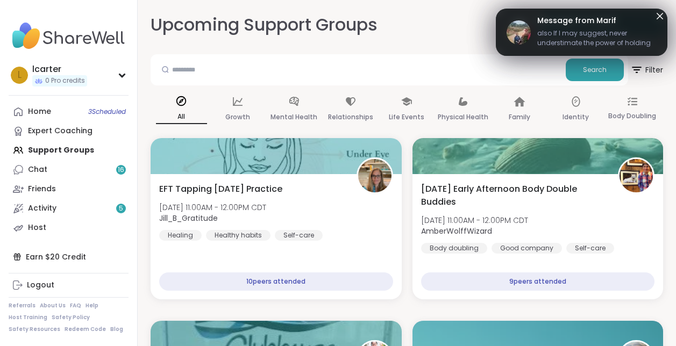  What do you see at coordinates (538, 282) in the screenshot?
I see `div: 9 peers attended` at bounding box center [538, 282].